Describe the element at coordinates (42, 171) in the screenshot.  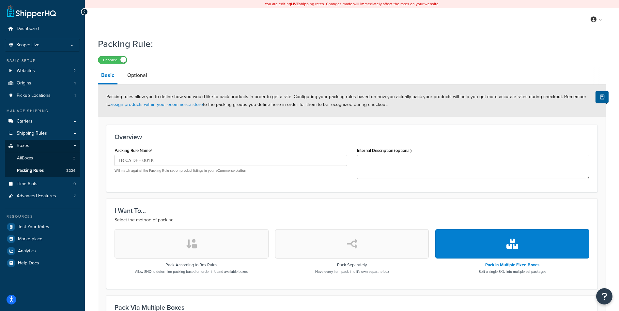
I see `li: Packing Rules` at that location.